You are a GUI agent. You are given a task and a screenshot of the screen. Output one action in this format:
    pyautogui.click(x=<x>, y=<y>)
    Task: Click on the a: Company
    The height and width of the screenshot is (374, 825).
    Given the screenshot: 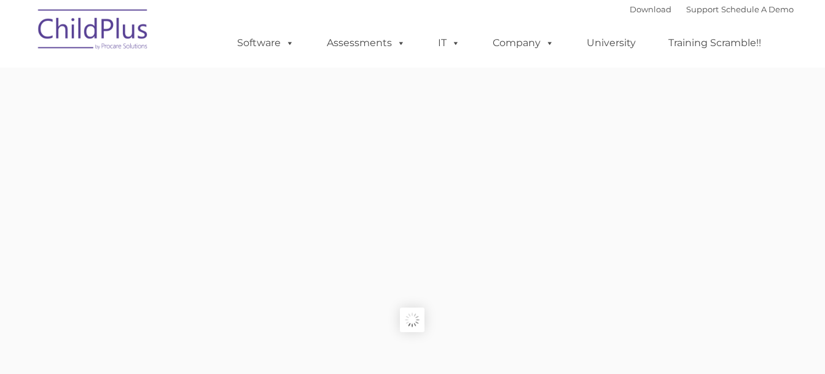 What is the action you would take?
    pyautogui.click(x=523, y=43)
    